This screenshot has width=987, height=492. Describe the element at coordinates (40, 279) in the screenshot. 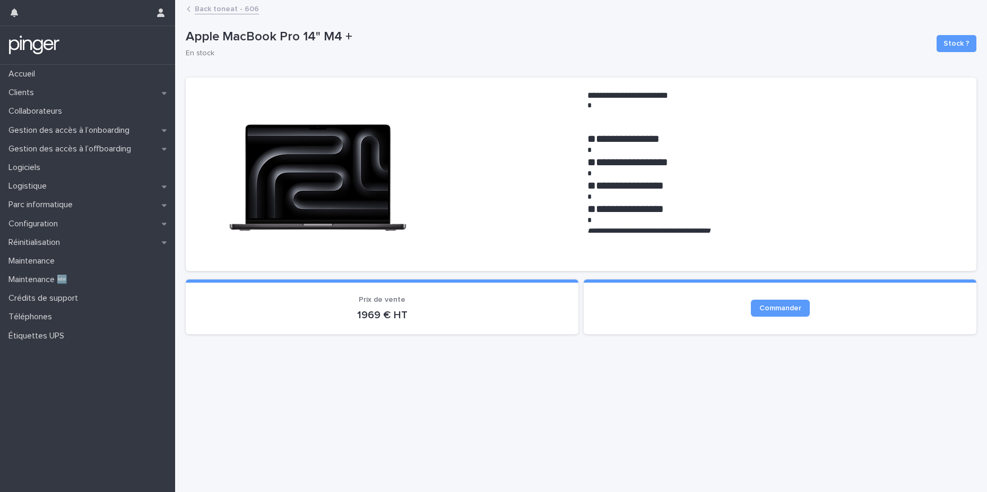

I see `p: Maintenance 🆕` at that location.